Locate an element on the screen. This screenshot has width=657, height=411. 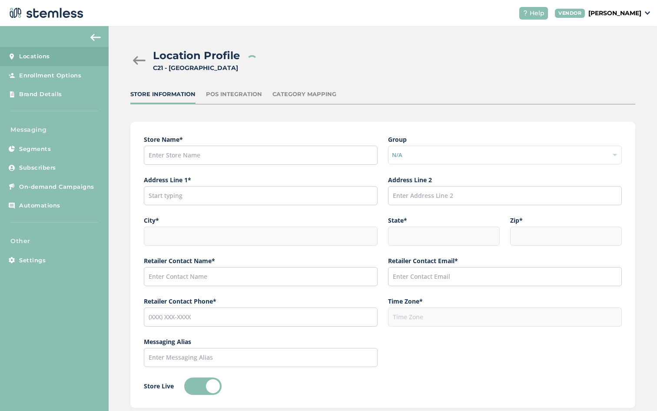
label: Messaging Alias is located at coordinates (261, 341).